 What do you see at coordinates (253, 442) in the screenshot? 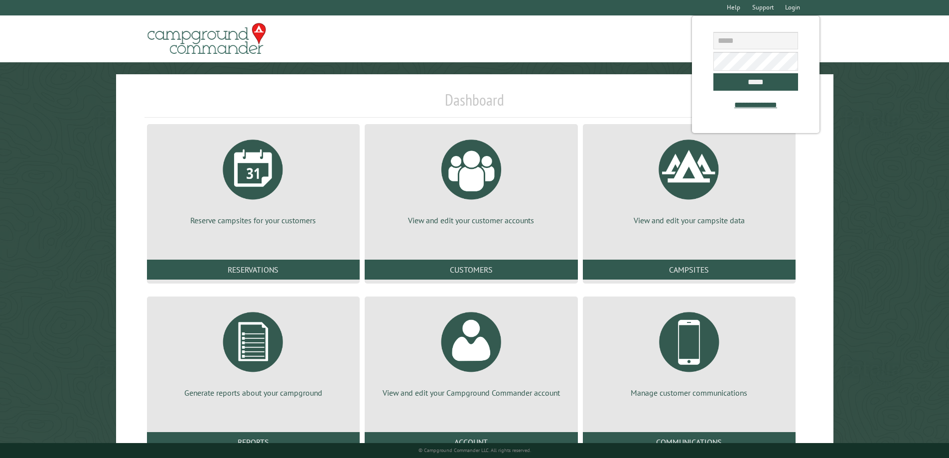
I see `a: Reports` at bounding box center [253, 442].